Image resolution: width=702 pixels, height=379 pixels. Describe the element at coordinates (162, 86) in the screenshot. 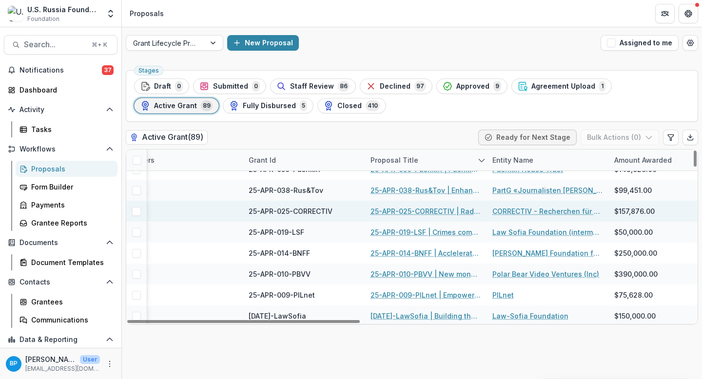

I see `span: Draft` at that location.